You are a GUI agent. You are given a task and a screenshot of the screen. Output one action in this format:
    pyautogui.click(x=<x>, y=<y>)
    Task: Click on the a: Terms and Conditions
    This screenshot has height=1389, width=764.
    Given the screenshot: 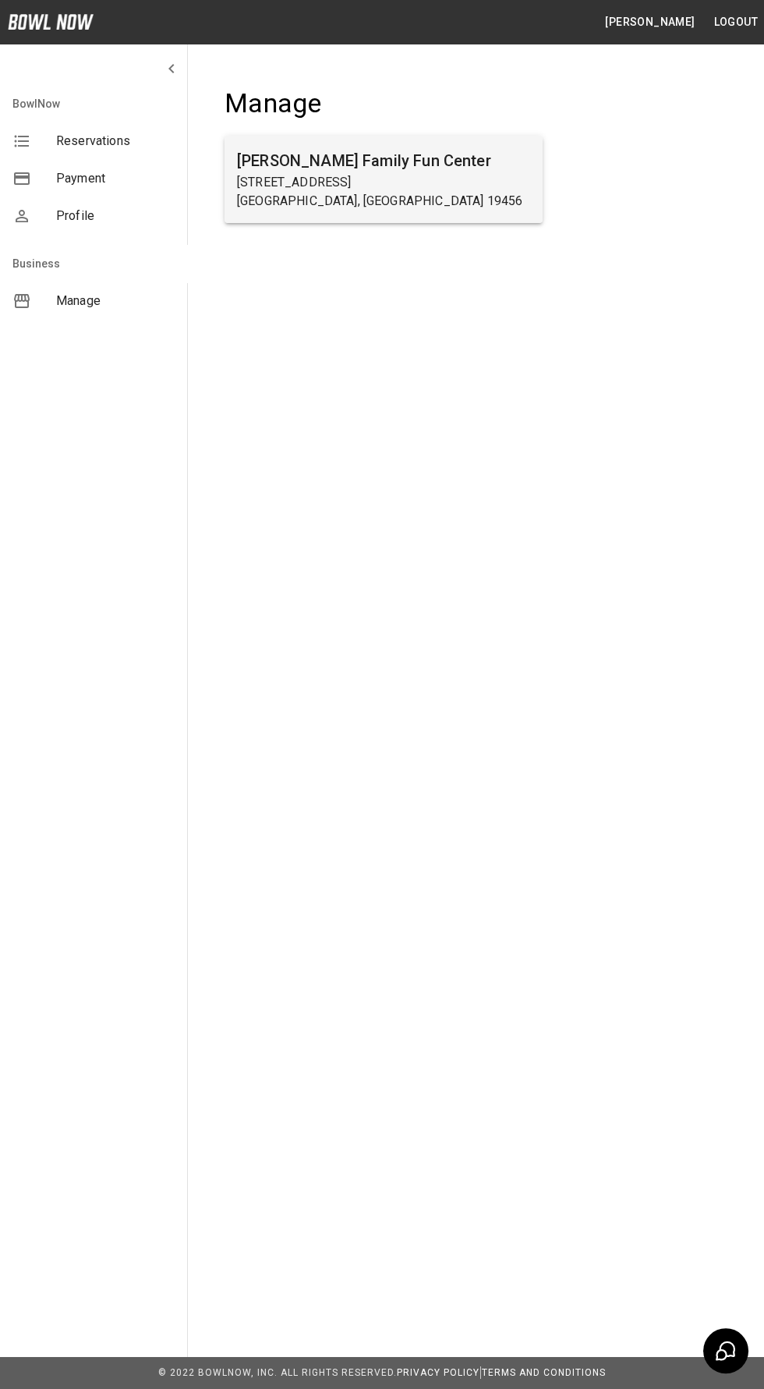 What is the action you would take?
    pyautogui.click(x=544, y=1373)
    